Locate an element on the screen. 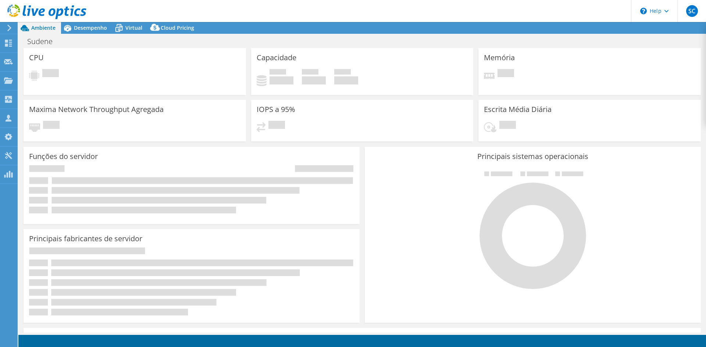  span: Virtual is located at coordinates (134, 28).